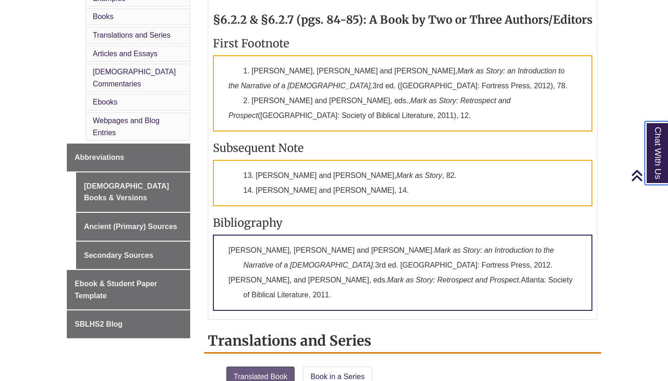 The image size is (668, 381). What do you see at coordinates (103, 16) in the screenshot?
I see `a: Books` at bounding box center [103, 16].